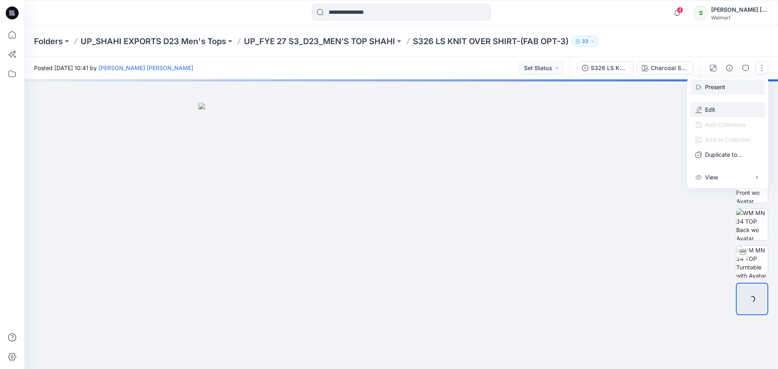  Describe the element at coordinates (153, 41) in the screenshot. I see `p: UP_SHAHI EXPORTS D23 Men's Tops` at that location.